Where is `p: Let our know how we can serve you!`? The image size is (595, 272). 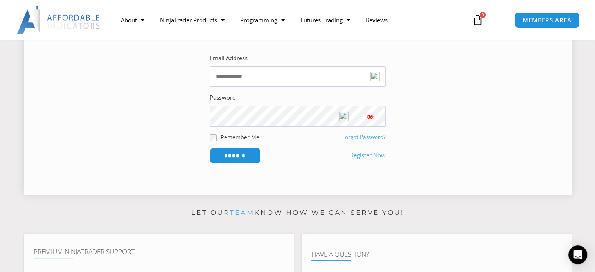
p: Let our know how we can serve you! is located at coordinates (298, 213).